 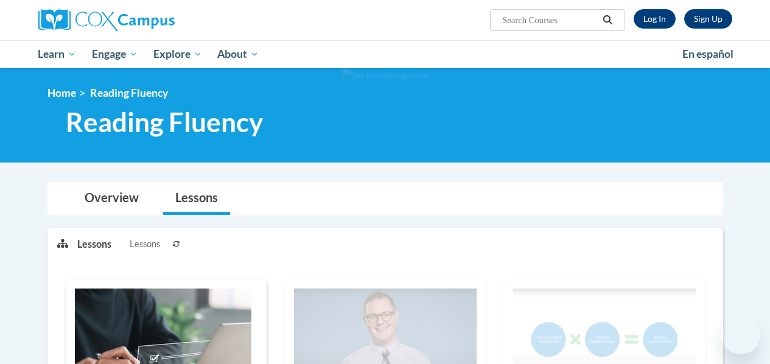 What do you see at coordinates (385, 75) in the screenshot?
I see `img: Section background` at bounding box center [385, 75].